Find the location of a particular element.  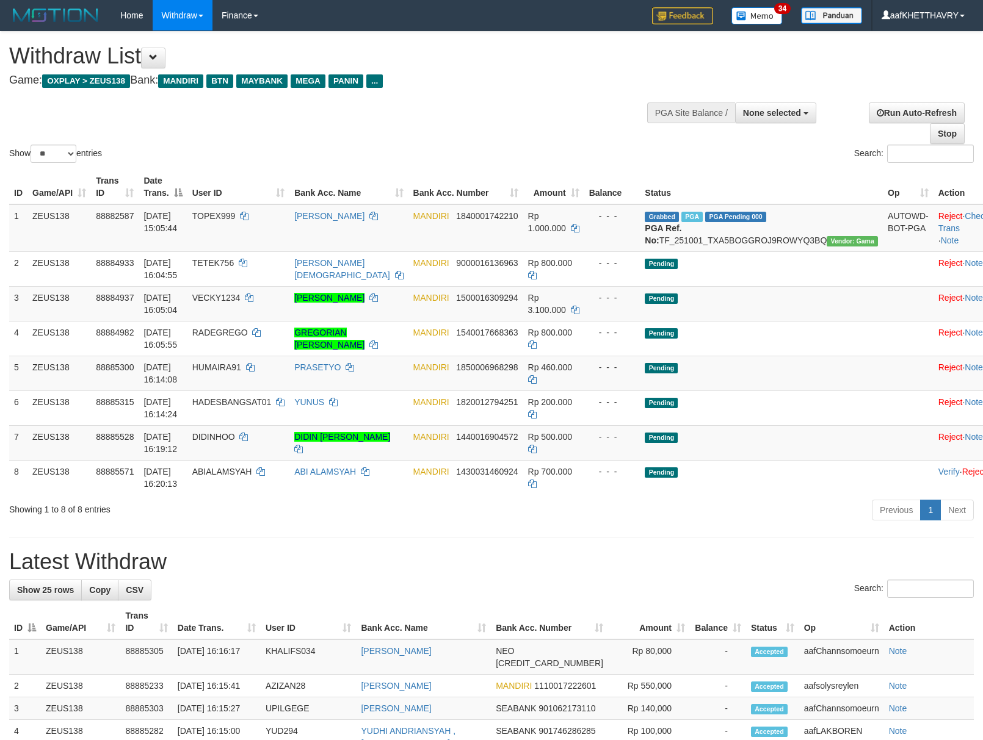

div: PGA Site Balance / is located at coordinates (691, 113).